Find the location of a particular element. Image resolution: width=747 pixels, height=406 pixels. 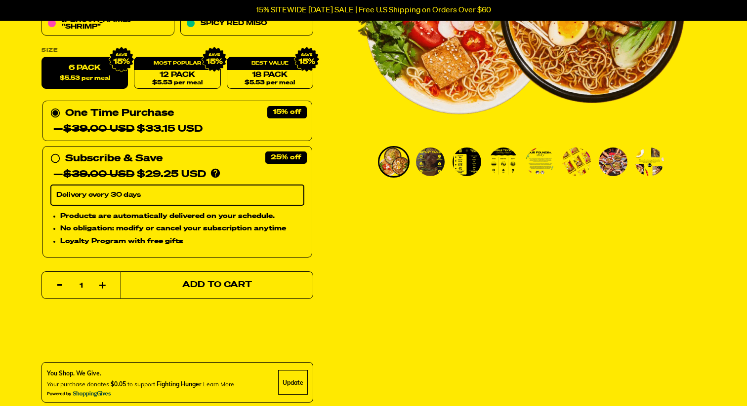

select: Subscribe & Save —$39.00 USD$29.25 USD Products are automatically delivered on your schedule. No ... is located at coordinates (177, 196).